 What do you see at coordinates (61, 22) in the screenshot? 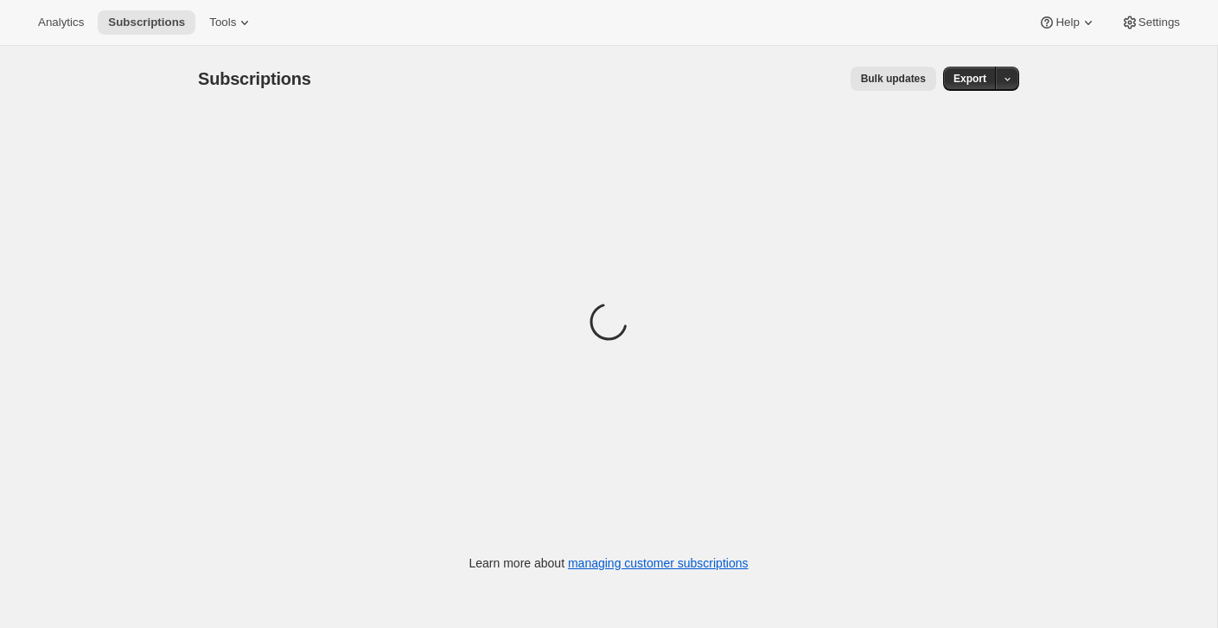
I see `button: Analytics` at bounding box center [61, 22].